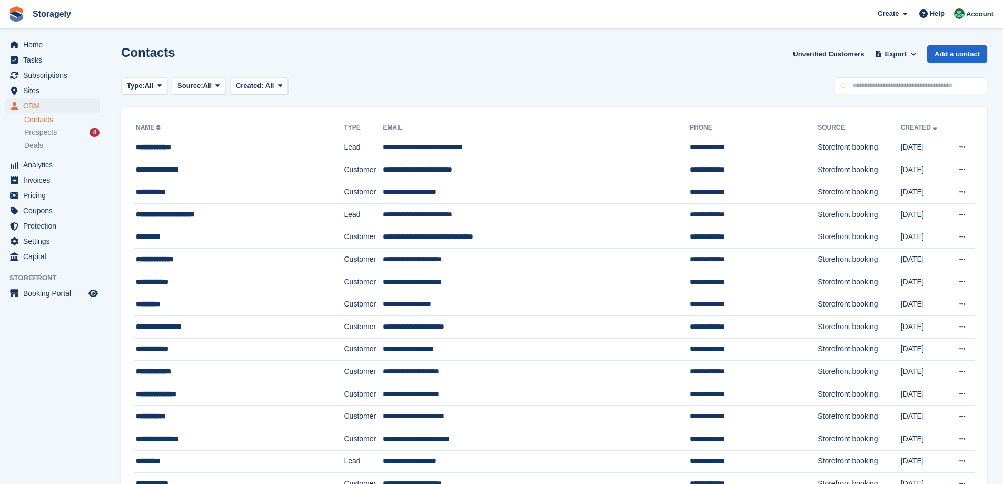 Image resolution: width=1003 pixels, height=484 pixels. I want to click on img: stora-icon-8386f47178a22dfd0bd8f6a31ec36ba5ce8667c1dd55bd0f319d3a0aa187defe.svg, so click(16, 14).